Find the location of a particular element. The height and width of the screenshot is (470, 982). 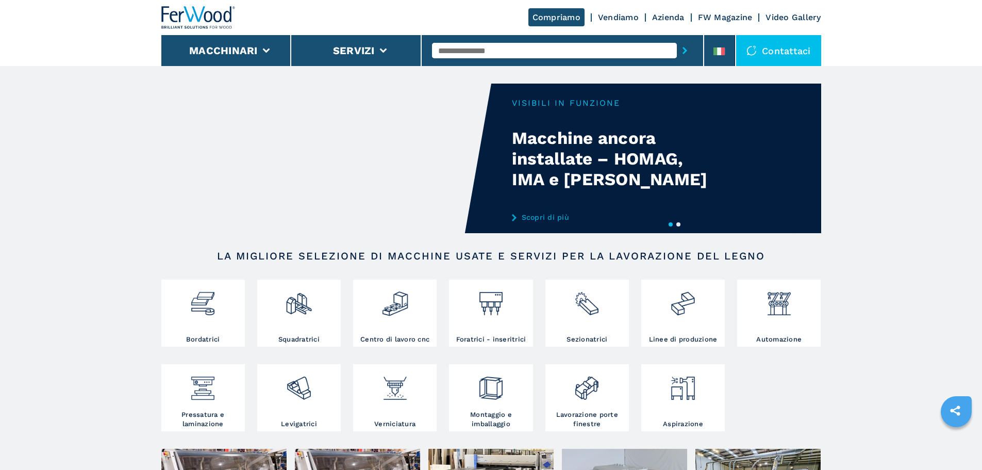

h3: Automazione is located at coordinates (779, 339).